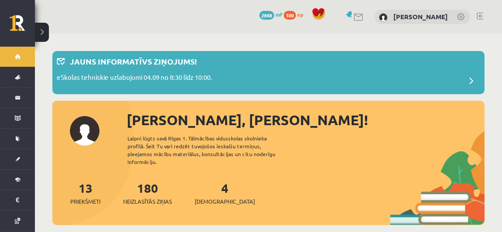 Image resolution: width=502 pixels, height=232 pixels. I want to click on span: Neizlasītās ziņas, so click(148, 202).